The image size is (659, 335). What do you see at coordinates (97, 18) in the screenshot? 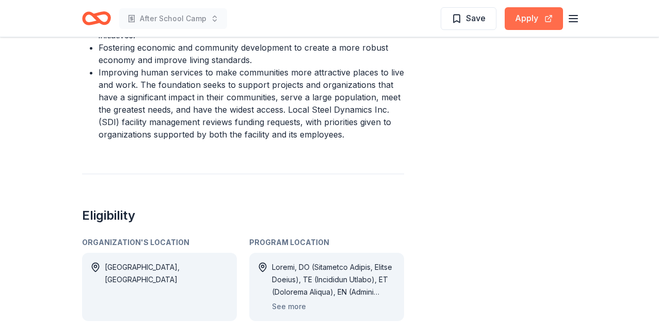
I see `a: Home` at bounding box center [97, 18].